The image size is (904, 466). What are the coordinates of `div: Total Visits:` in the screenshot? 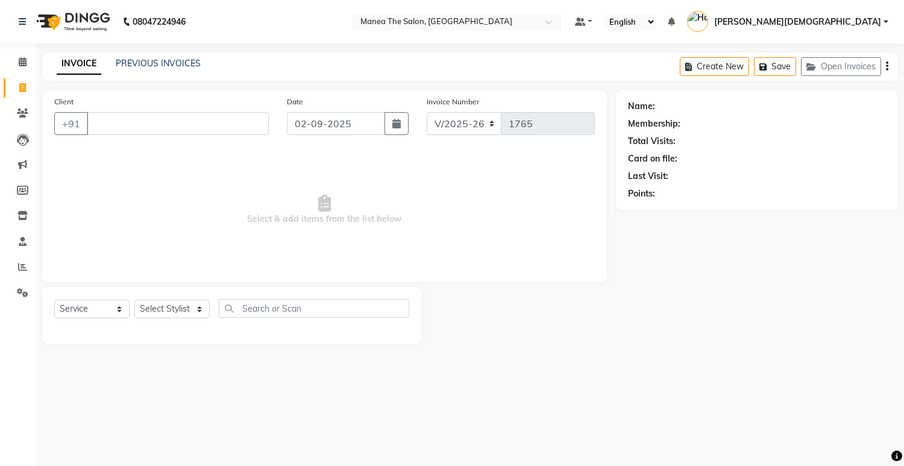 It's located at (651, 141).